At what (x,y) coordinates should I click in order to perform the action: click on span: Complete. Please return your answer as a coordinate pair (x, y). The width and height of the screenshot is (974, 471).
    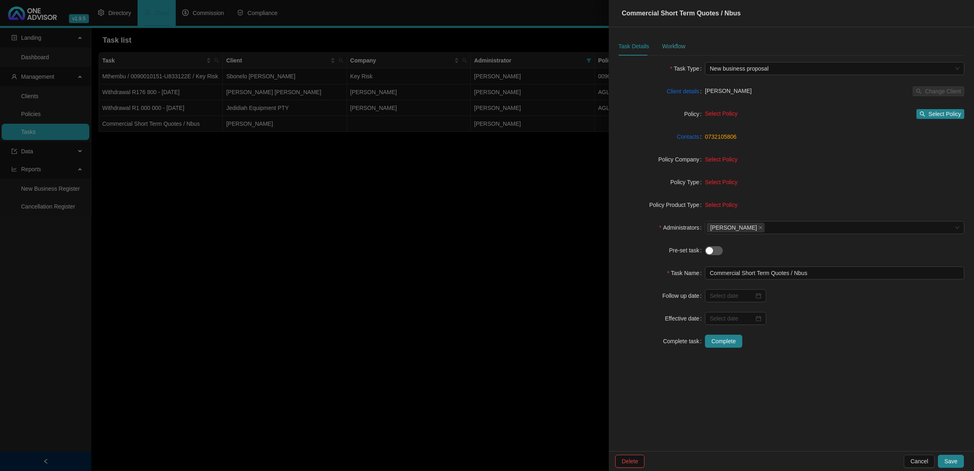
    Looking at the image, I should click on (724, 341).